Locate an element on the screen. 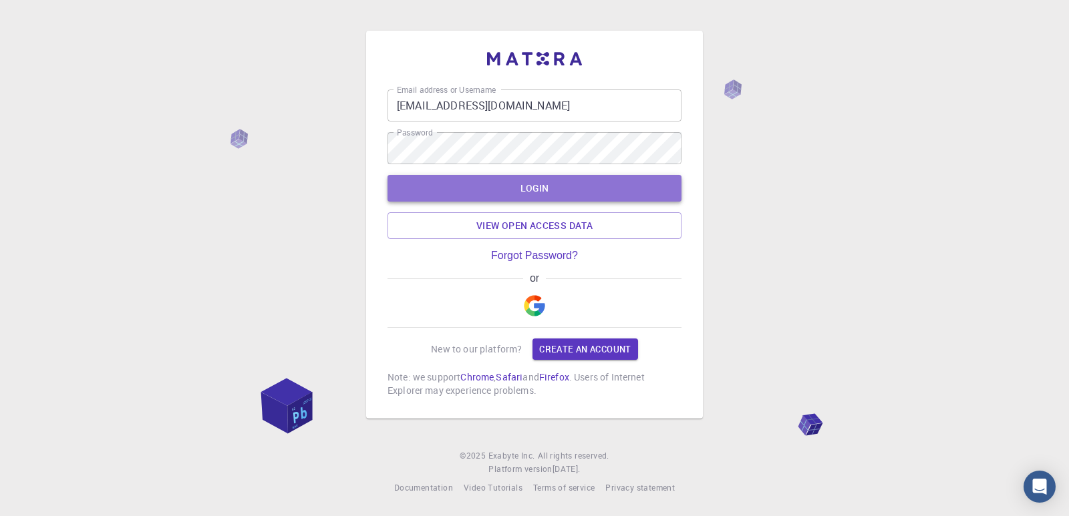 Image resolution: width=1069 pixels, height=516 pixels. a: Safari is located at coordinates (509, 377).